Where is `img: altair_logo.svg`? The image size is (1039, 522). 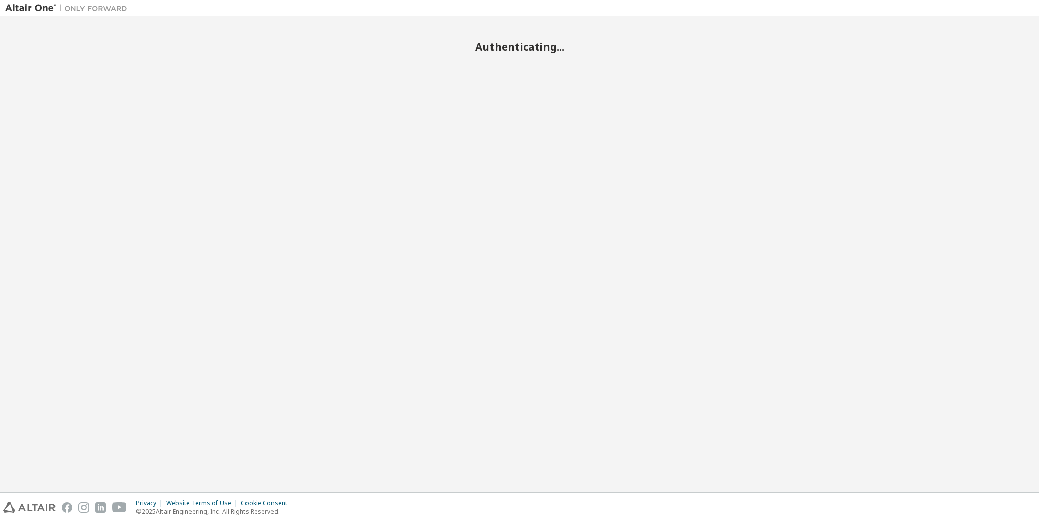 img: altair_logo.svg is located at coordinates (29, 508).